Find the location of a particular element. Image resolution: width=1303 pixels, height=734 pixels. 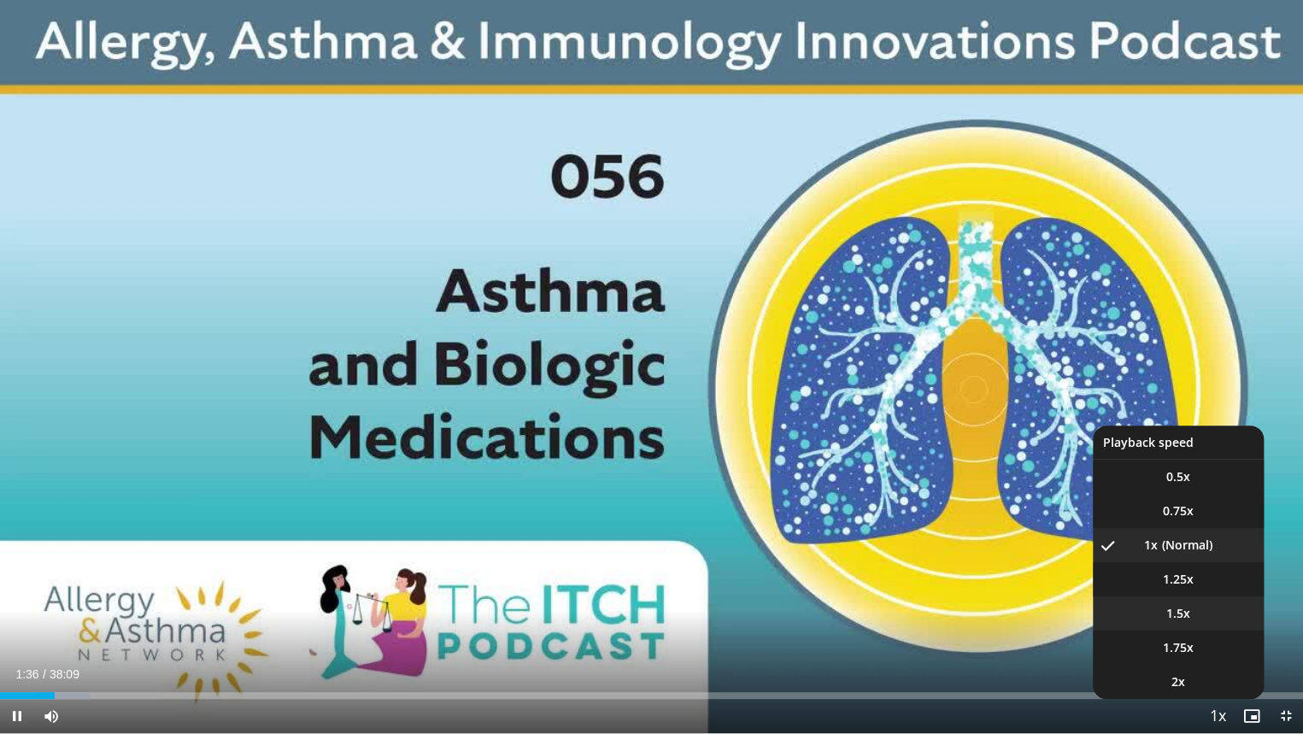

span: 1.25x is located at coordinates (1178, 579).